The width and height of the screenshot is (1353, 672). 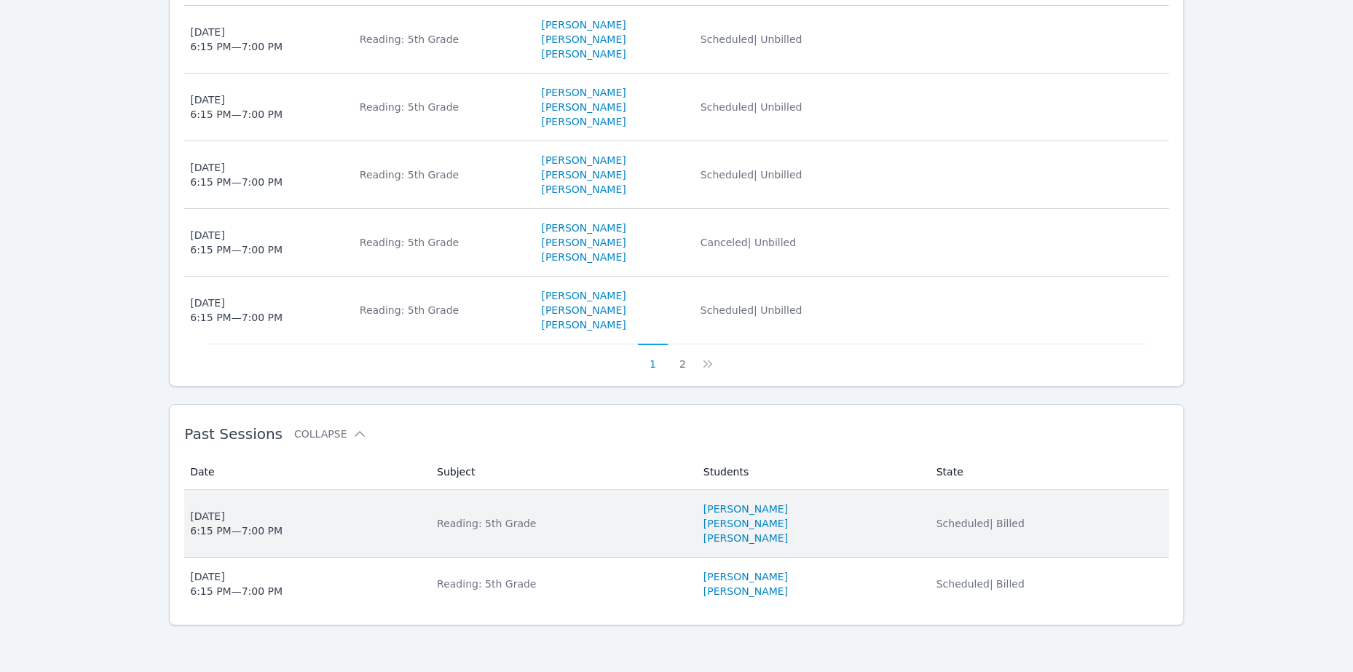 What do you see at coordinates (1048, 472) in the screenshot?
I see `th: State` at bounding box center [1048, 472].